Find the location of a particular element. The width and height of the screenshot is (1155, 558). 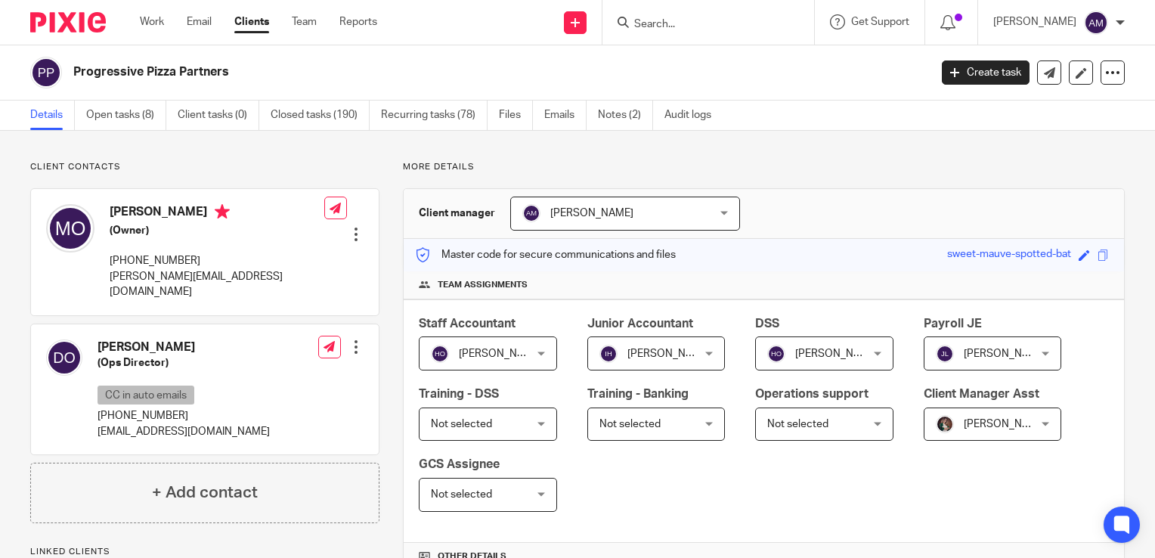

a: Clients is located at coordinates (252, 22).